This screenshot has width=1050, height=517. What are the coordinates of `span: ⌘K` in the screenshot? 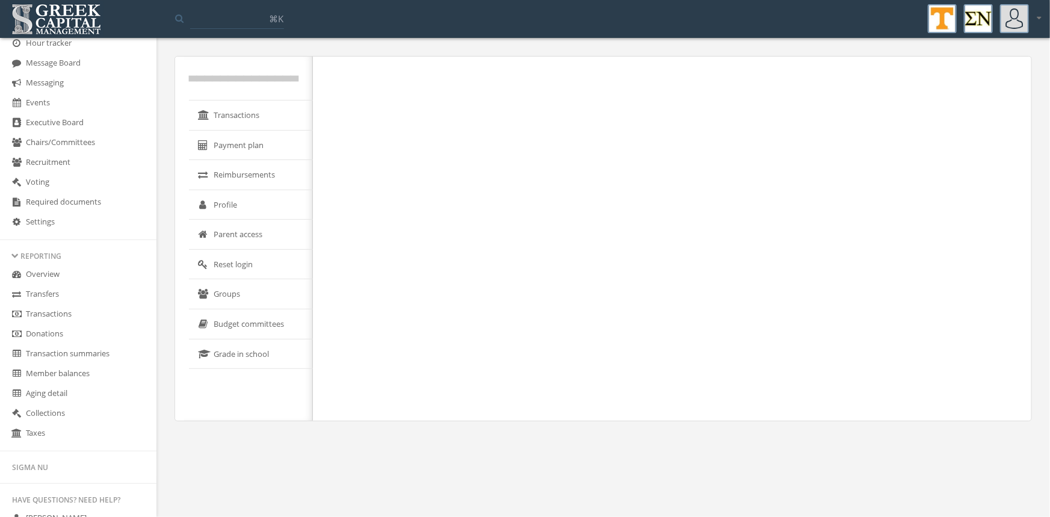 It's located at (276, 19).